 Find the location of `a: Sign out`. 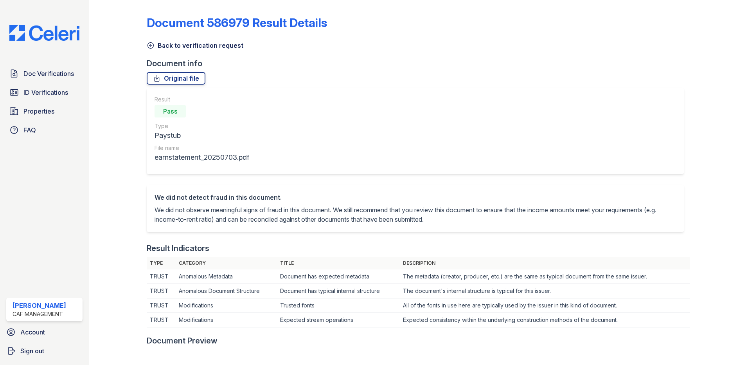

a: Sign out is located at coordinates (44, 350).